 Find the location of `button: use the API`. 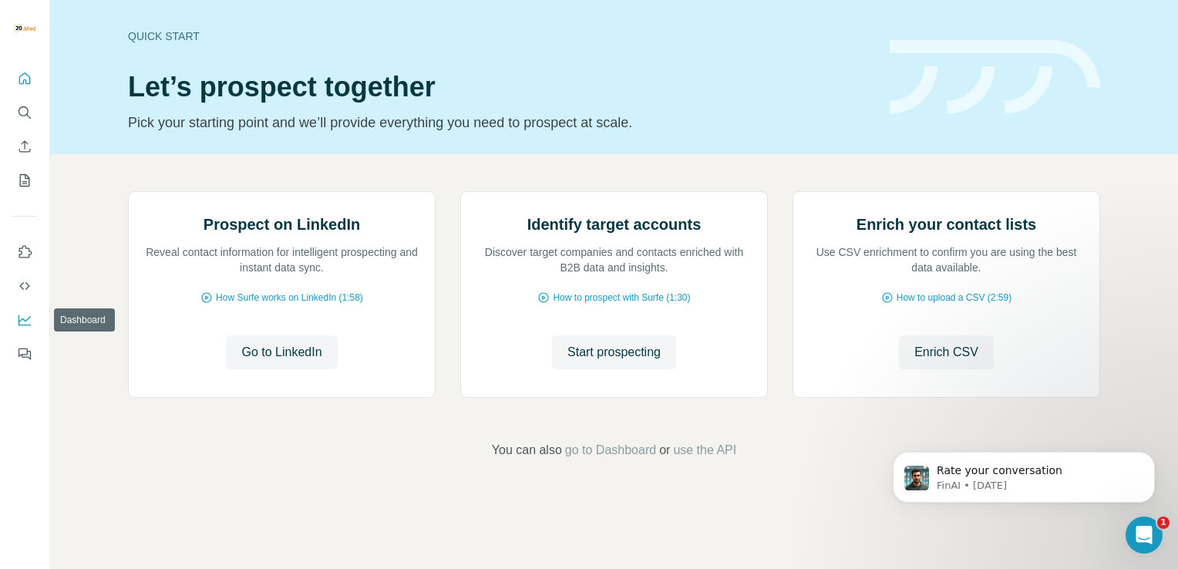

button: use the API is located at coordinates (705, 450).